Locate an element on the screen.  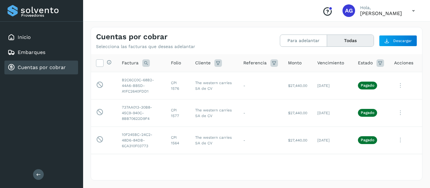
td: 737AA013-30B8-45C9-940C-8BB70622D9F4 is located at coordinates (141, 113).